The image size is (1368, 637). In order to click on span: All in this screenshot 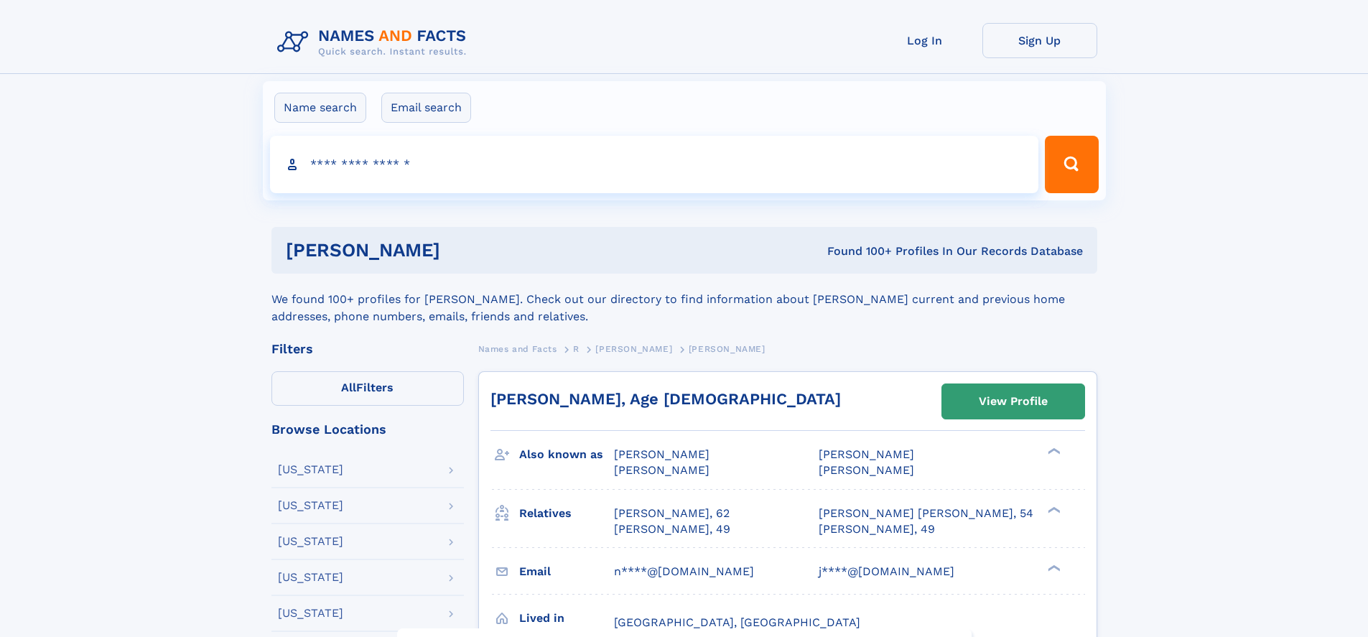, I will do `click(348, 387)`.